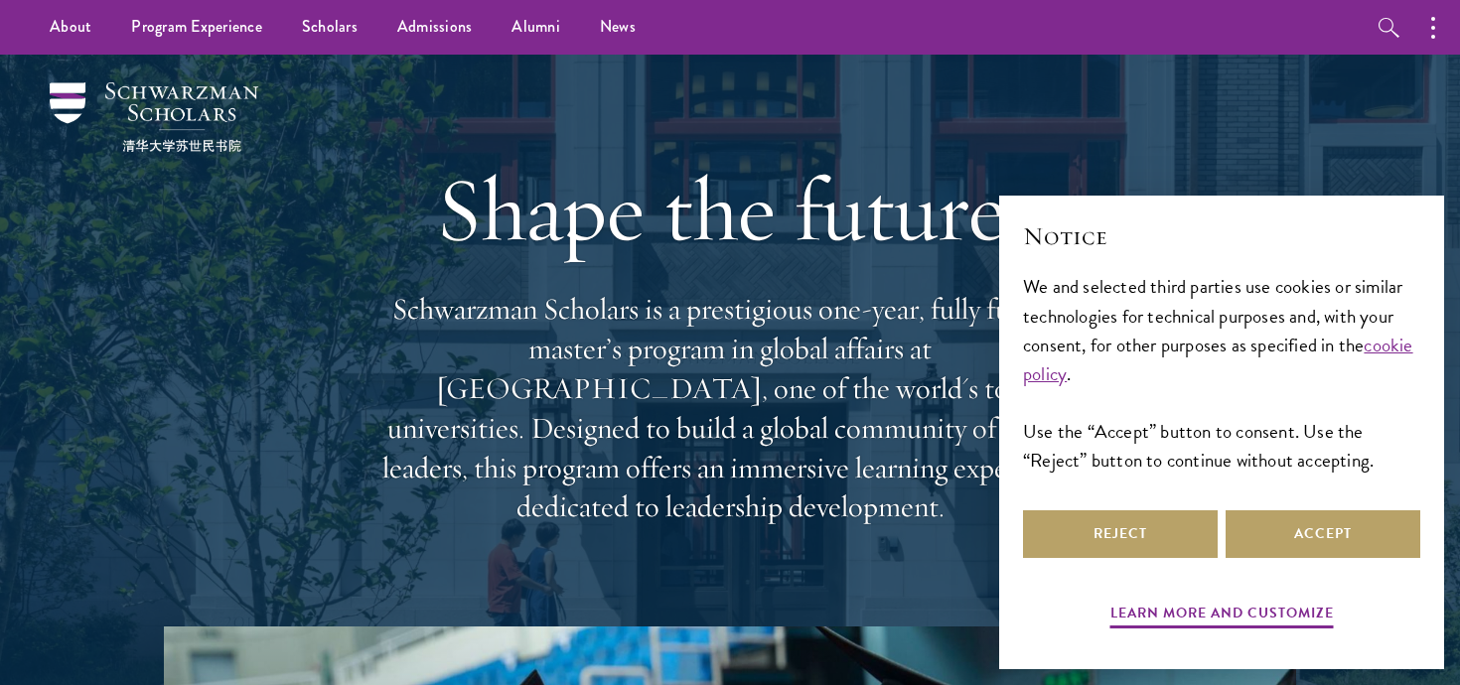 This screenshot has height=685, width=1460. What do you see at coordinates (1222, 236) in the screenshot?
I see `h2: Notice` at bounding box center [1222, 236].